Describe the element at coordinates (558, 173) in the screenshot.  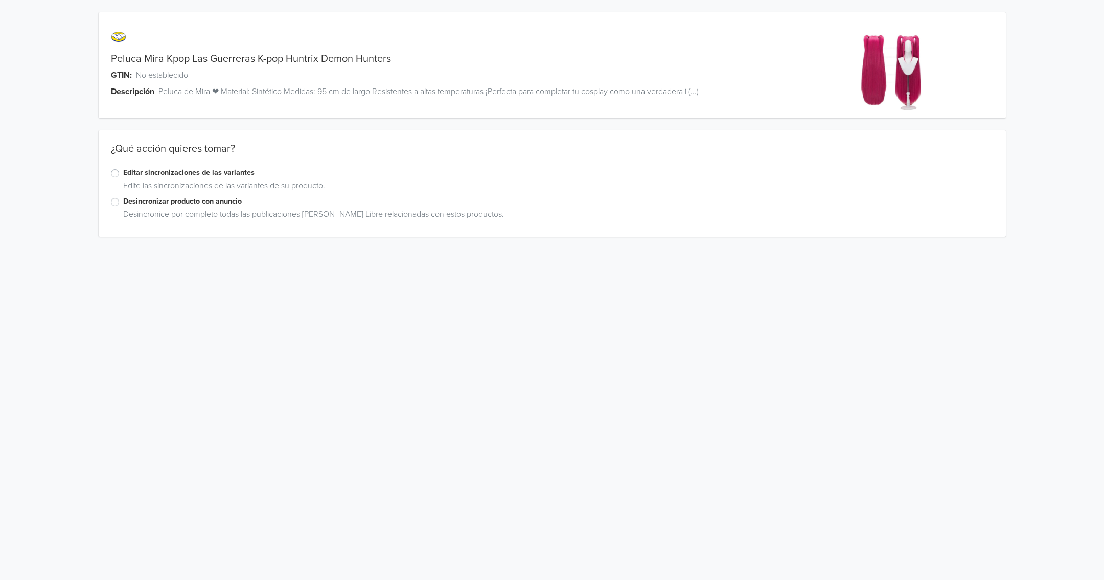
I see `label: Editar sincronizaciones de las variantes` at that location.